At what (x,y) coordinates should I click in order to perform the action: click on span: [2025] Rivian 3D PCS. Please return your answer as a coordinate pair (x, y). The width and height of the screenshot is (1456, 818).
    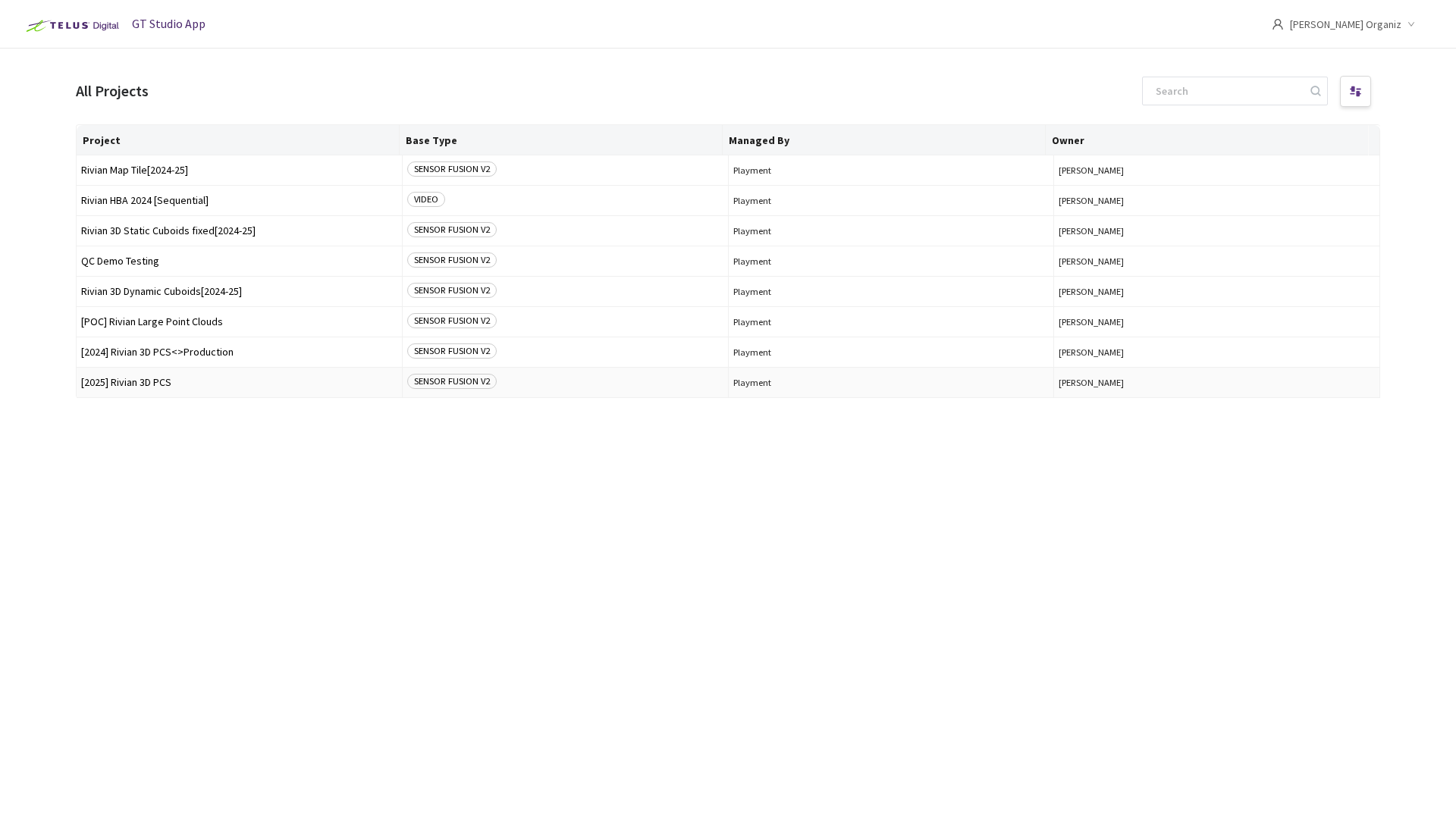
    Looking at the image, I should click on (239, 382).